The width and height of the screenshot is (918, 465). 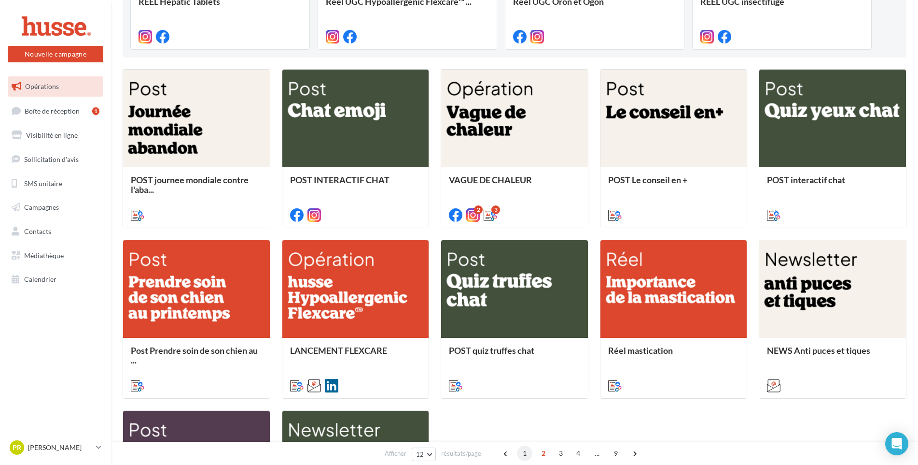 What do you see at coordinates (806, 180) in the screenshot?
I see `span: POST interactif chat` at bounding box center [806, 180].